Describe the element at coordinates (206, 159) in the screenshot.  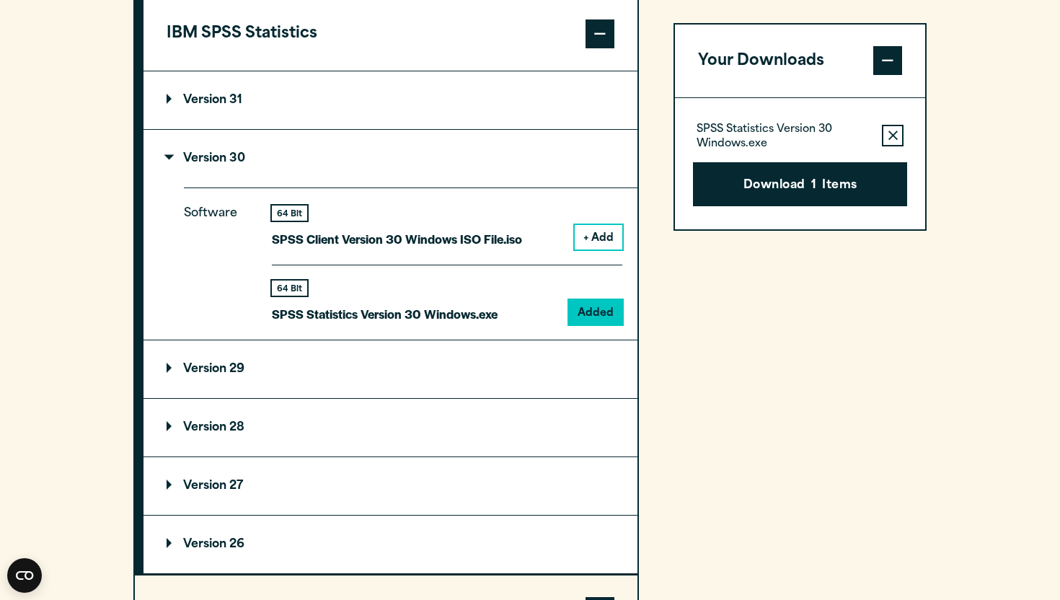
I see `p: Version 30` at that location.